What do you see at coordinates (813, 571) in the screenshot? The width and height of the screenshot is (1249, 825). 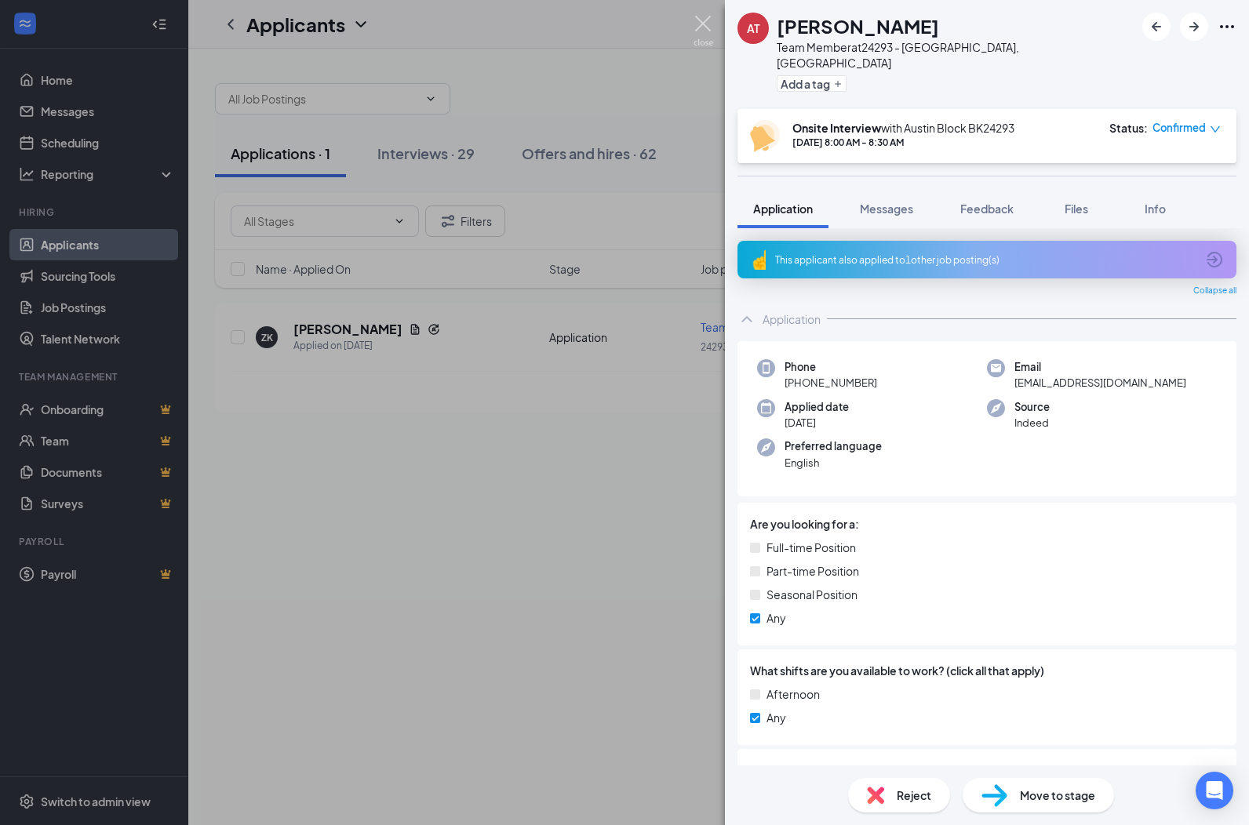 I see `span: Part-time Position` at bounding box center [813, 571].